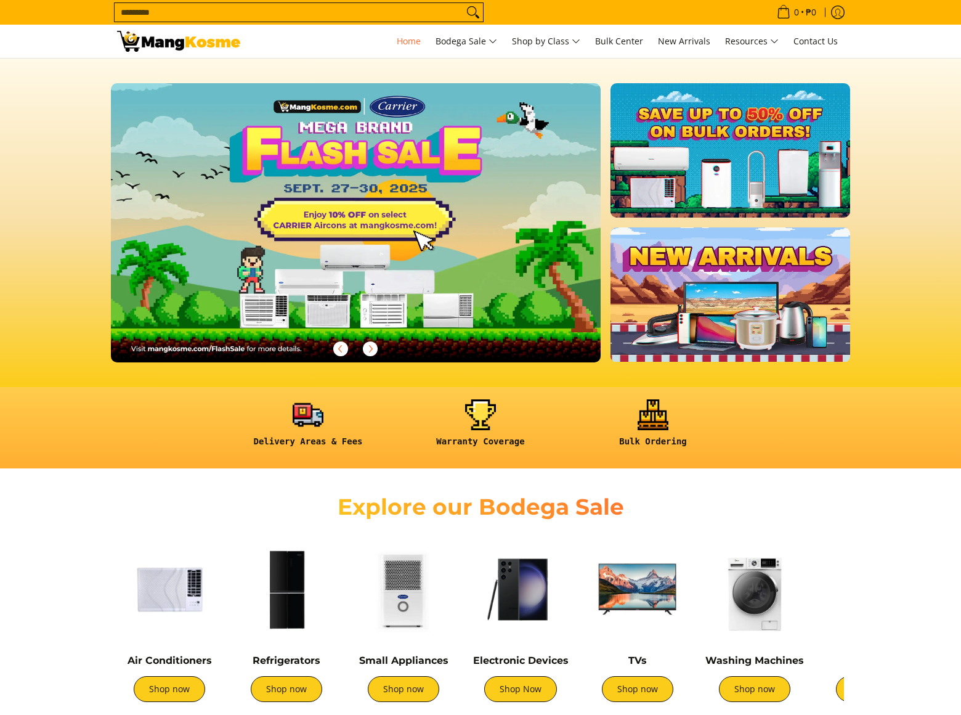 This screenshot has width=961, height=715. What do you see at coordinates (730, 150) in the screenshot?
I see `img: BULK.webp` at bounding box center [730, 150].